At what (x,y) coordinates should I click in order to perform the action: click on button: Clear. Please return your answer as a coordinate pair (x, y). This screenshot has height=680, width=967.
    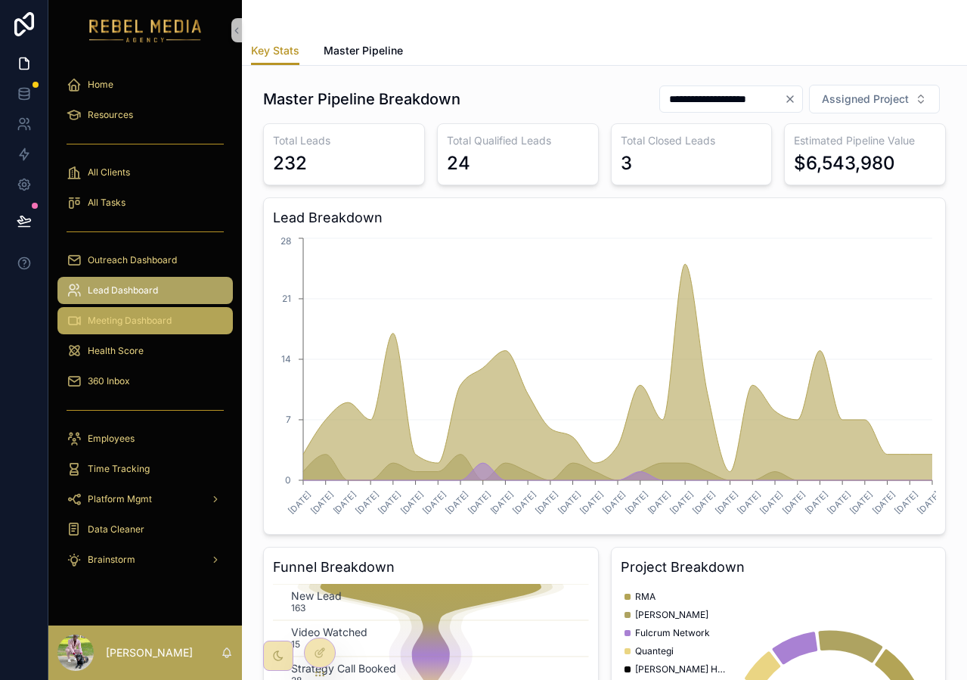
    Looking at the image, I should click on (793, 99).